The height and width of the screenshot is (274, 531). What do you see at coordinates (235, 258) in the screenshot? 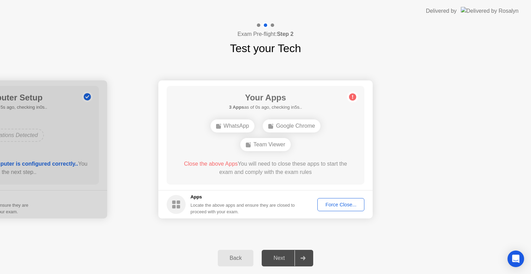
I see `div: Back` at bounding box center [235, 258].